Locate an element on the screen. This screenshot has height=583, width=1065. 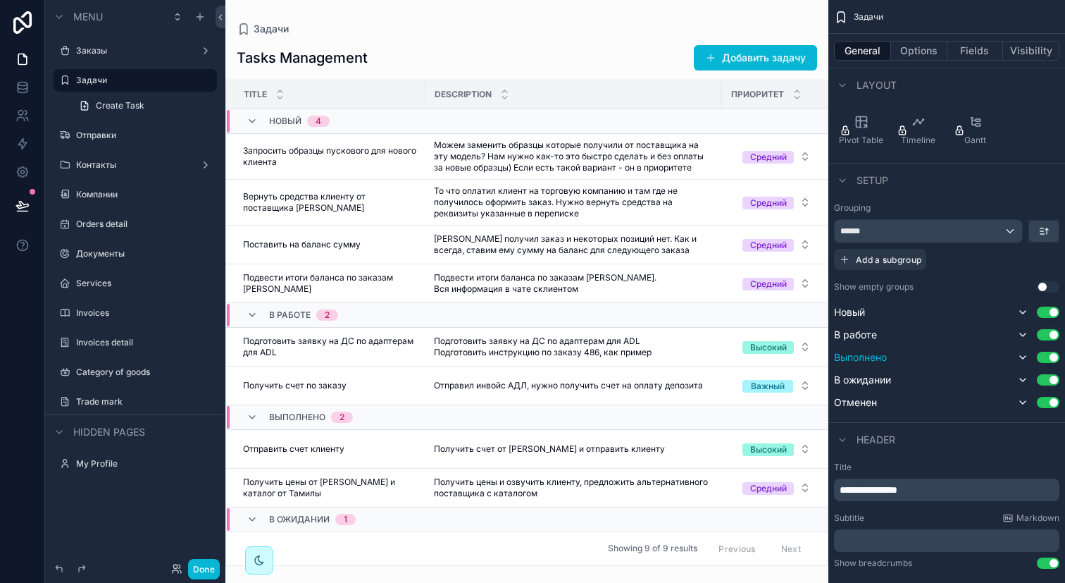
label: Заказы is located at coordinates (135, 51).